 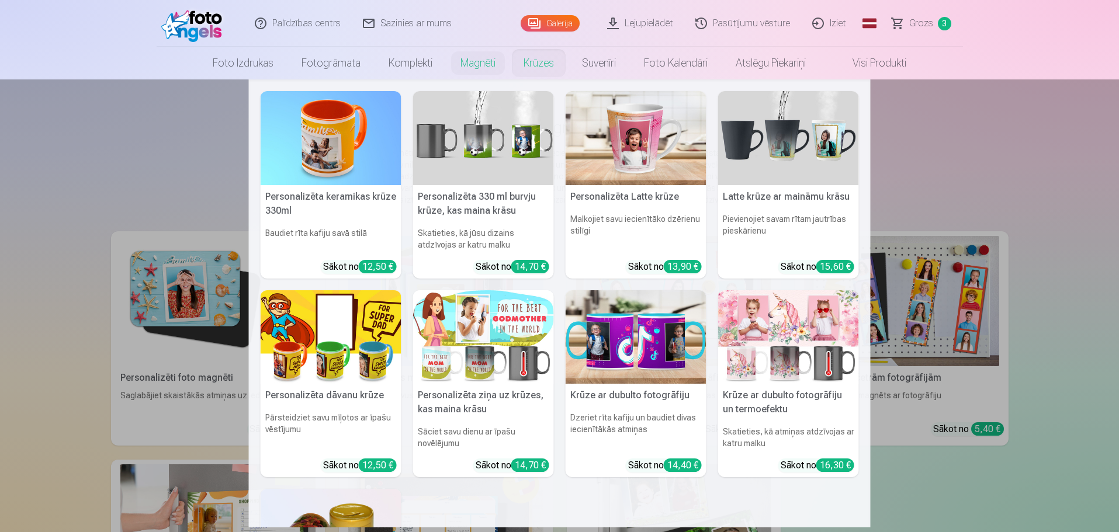 What do you see at coordinates (599, 63) in the screenshot?
I see `a: Suvenīri` at bounding box center [599, 63].